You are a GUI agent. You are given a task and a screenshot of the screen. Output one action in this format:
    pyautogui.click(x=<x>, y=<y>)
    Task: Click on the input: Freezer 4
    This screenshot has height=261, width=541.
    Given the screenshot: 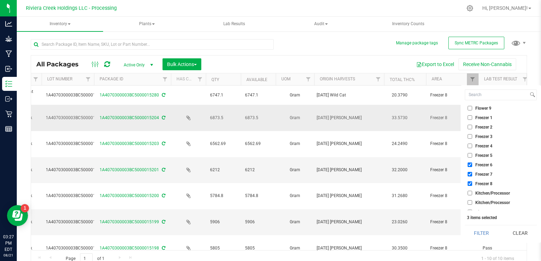 What is the action you would take?
    pyautogui.click(x=470, y=146)
    